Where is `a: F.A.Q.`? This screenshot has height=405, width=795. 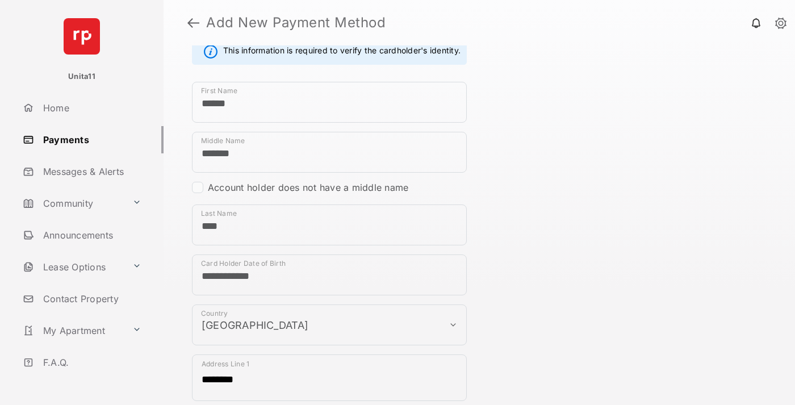
a: F.A.Q. is located at coordinates (91, 362).